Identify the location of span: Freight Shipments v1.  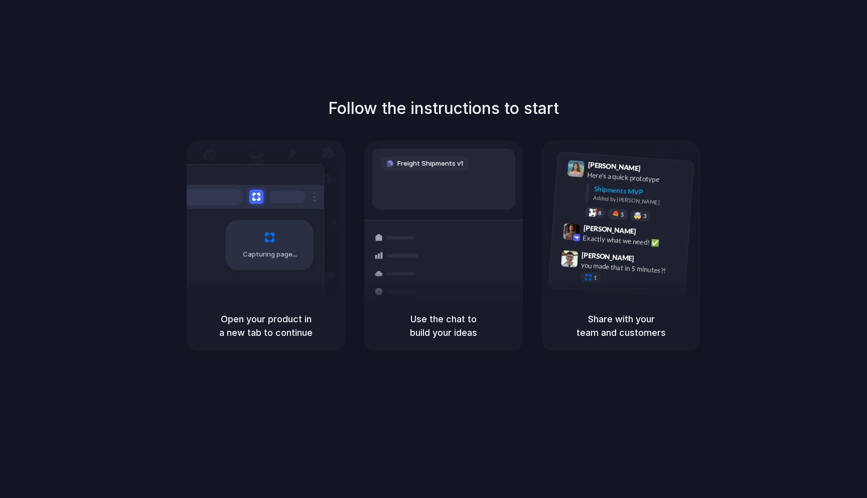
(430, 164).